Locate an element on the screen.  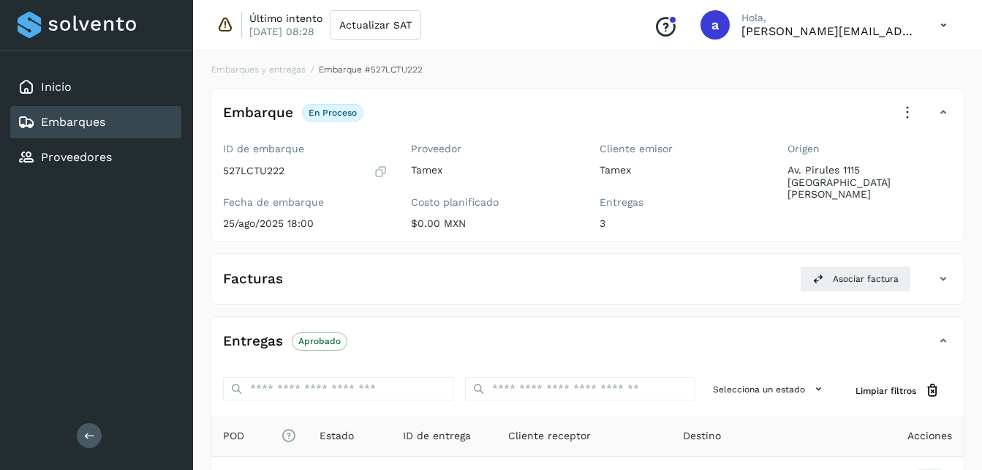
button: Limpiar filtros is located at coordinates (898, 390).